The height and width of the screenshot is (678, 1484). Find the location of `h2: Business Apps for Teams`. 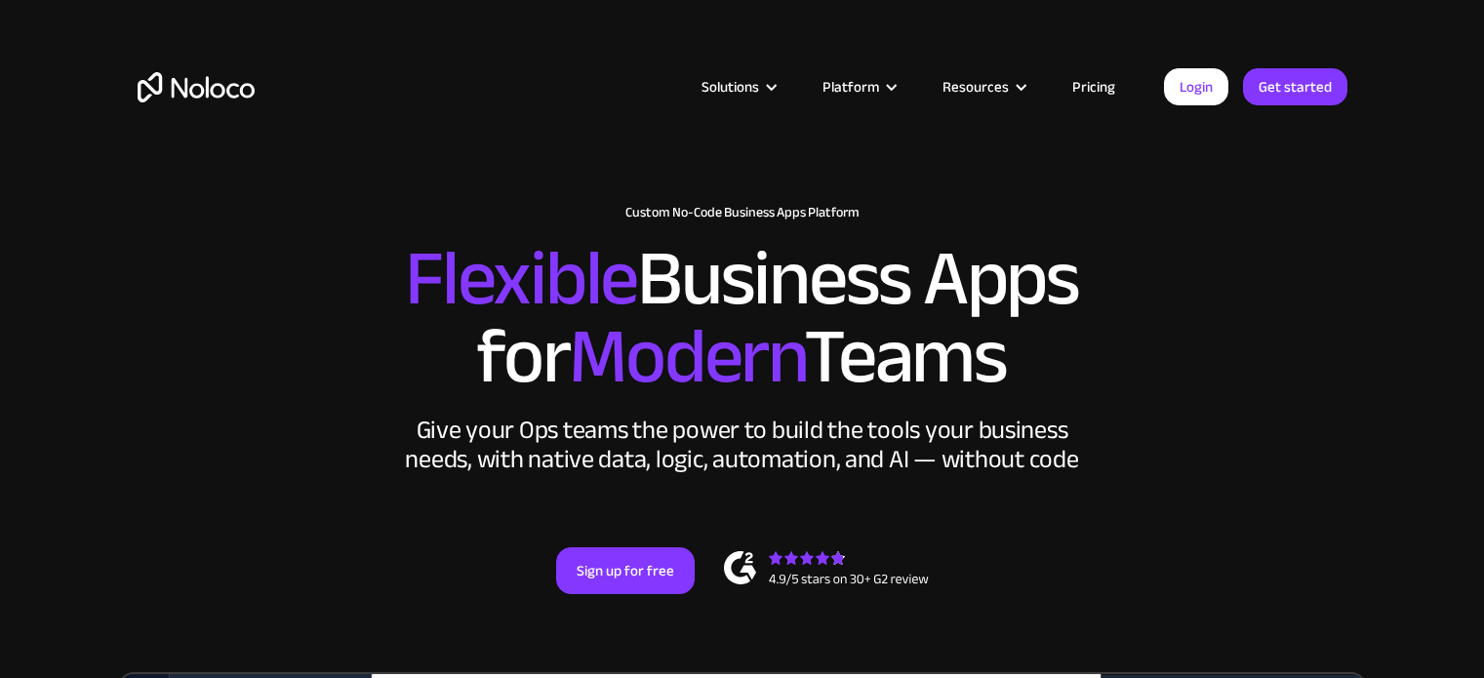

h2: Business Apps for Teams is located at coordinates (743, 318).